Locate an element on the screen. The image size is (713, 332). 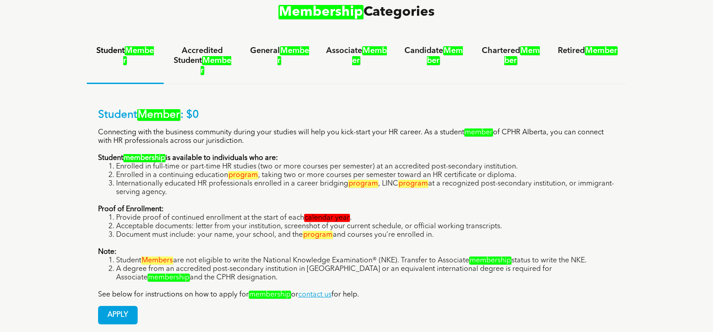
h4: Retired is located at coordinates (587, 51).